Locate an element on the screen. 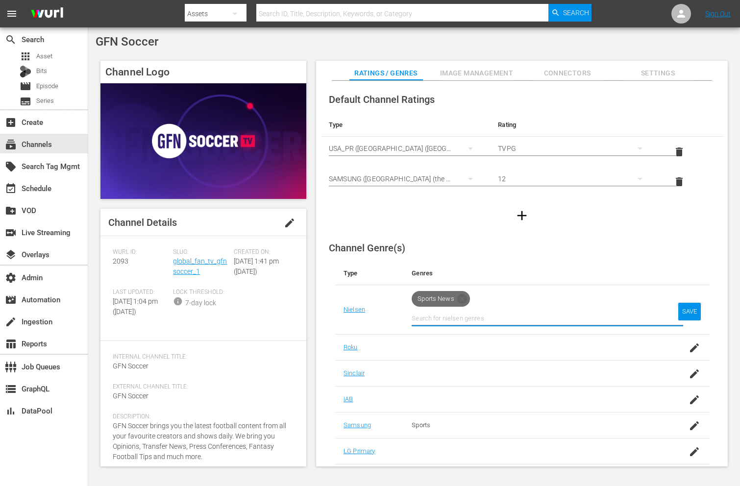 The width and height of the screenshot is (740, 486). span: 2093 is located at coordinates (121, 261).